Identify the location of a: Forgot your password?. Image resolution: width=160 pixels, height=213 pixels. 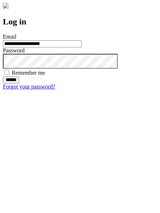
(29, 87).